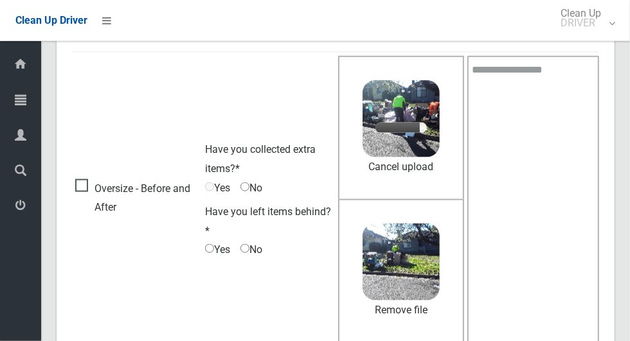 The height and width of the screenshot is (341, 630). Describe the element at coordinates (51, 20) in the screenshot. I see `span: Clean Up Driver` at that location.